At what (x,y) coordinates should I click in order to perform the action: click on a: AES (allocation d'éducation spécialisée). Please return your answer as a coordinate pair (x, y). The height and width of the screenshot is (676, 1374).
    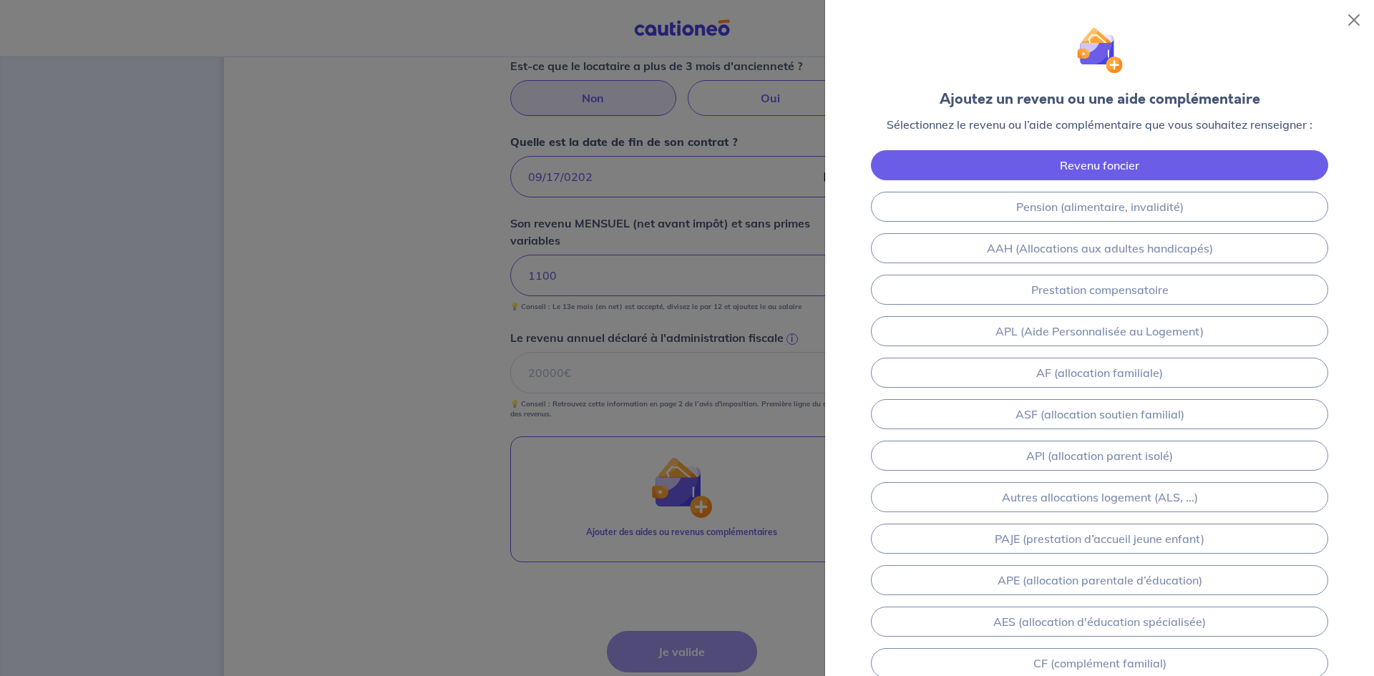
    Looking at the image, I should click on (1099, 622).